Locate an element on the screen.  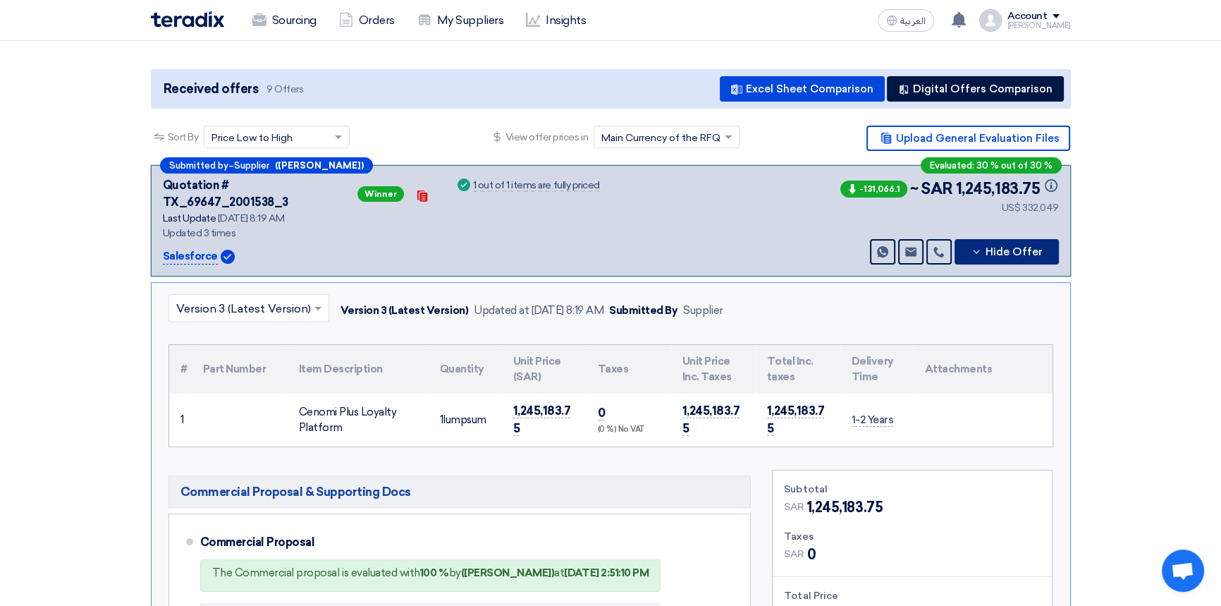
div: Evaluated: 30 % out of 30 % is located at coordinates (991, 165).